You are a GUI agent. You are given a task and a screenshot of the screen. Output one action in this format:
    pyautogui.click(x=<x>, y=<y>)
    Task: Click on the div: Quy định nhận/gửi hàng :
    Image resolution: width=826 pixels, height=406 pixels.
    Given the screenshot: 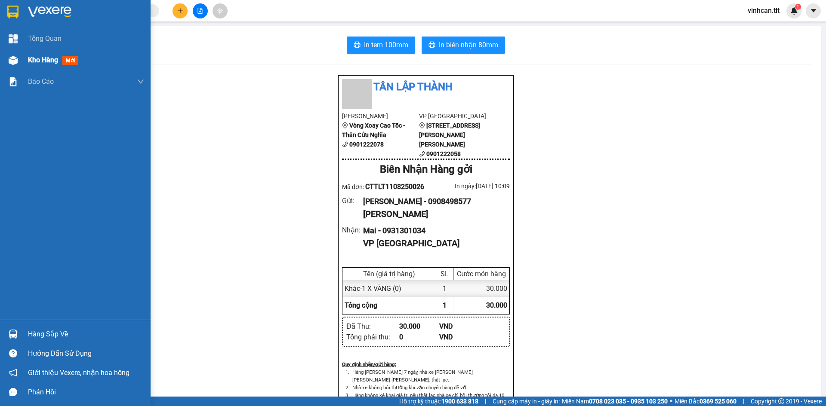 What is the action you would take?
    pyautogui.click(x=426, y=365)
    